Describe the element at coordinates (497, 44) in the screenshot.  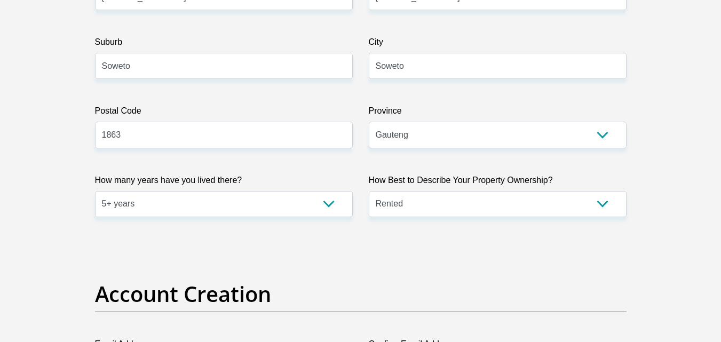
I see `label: City` at that location.